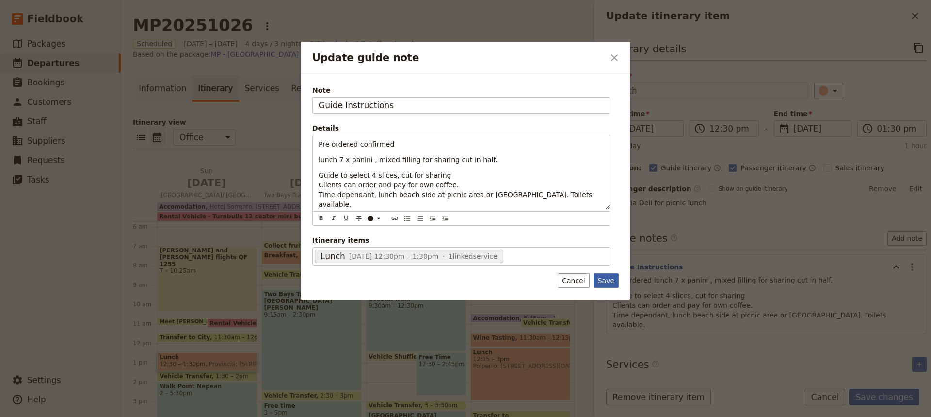  I want to click on span: Itinerary items, so click(461, 240).